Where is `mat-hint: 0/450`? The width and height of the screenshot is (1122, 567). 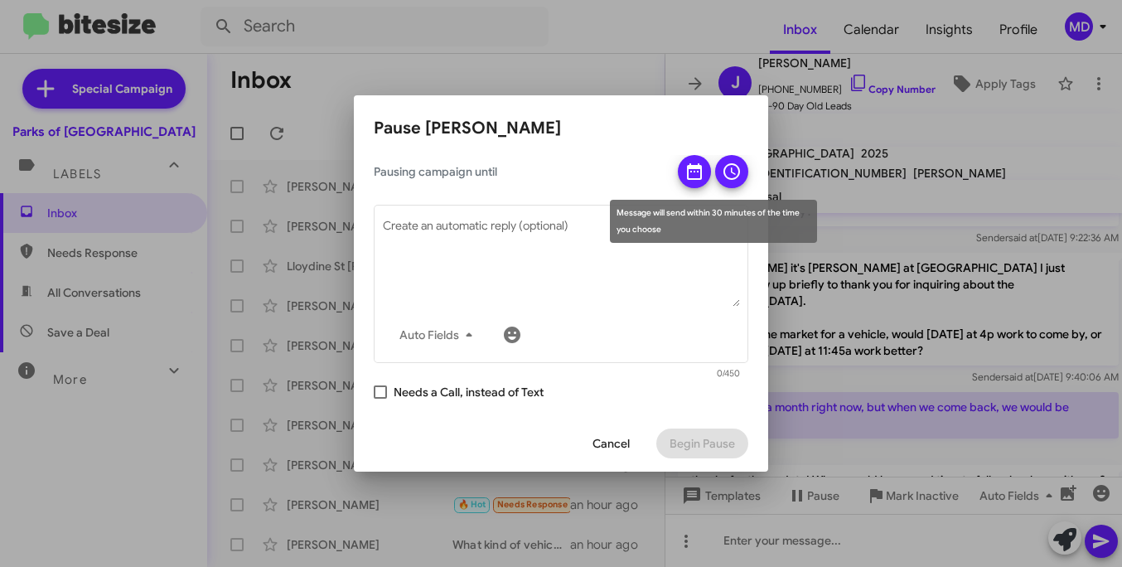
mat-hint: 0/450 is located at coordinates (728, 374).